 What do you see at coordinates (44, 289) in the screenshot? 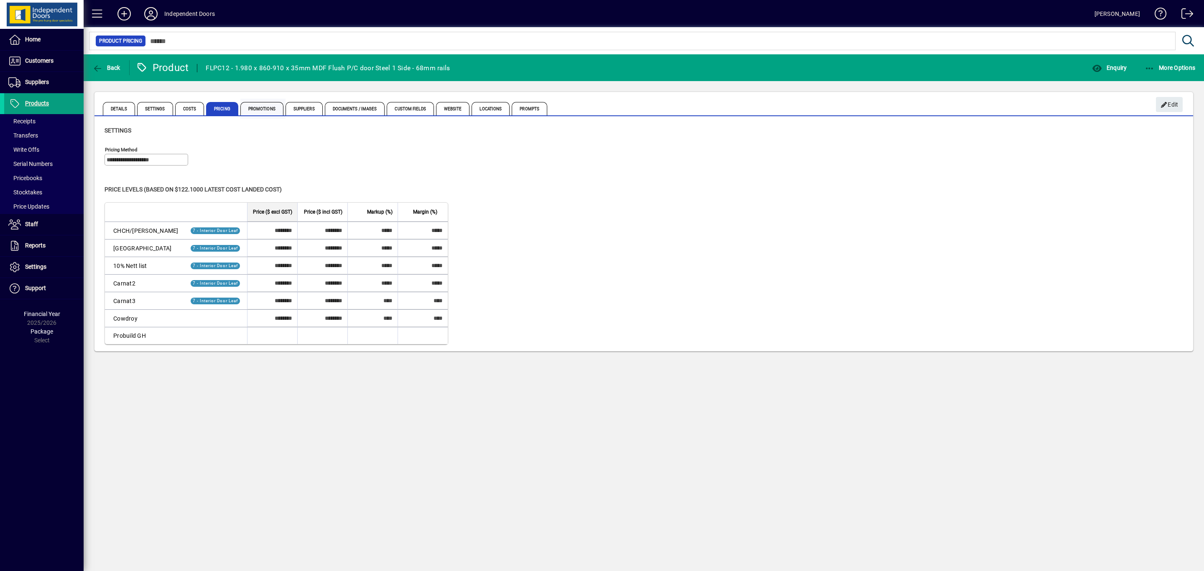
I see `a: Support` at bounding box center [44, 289].